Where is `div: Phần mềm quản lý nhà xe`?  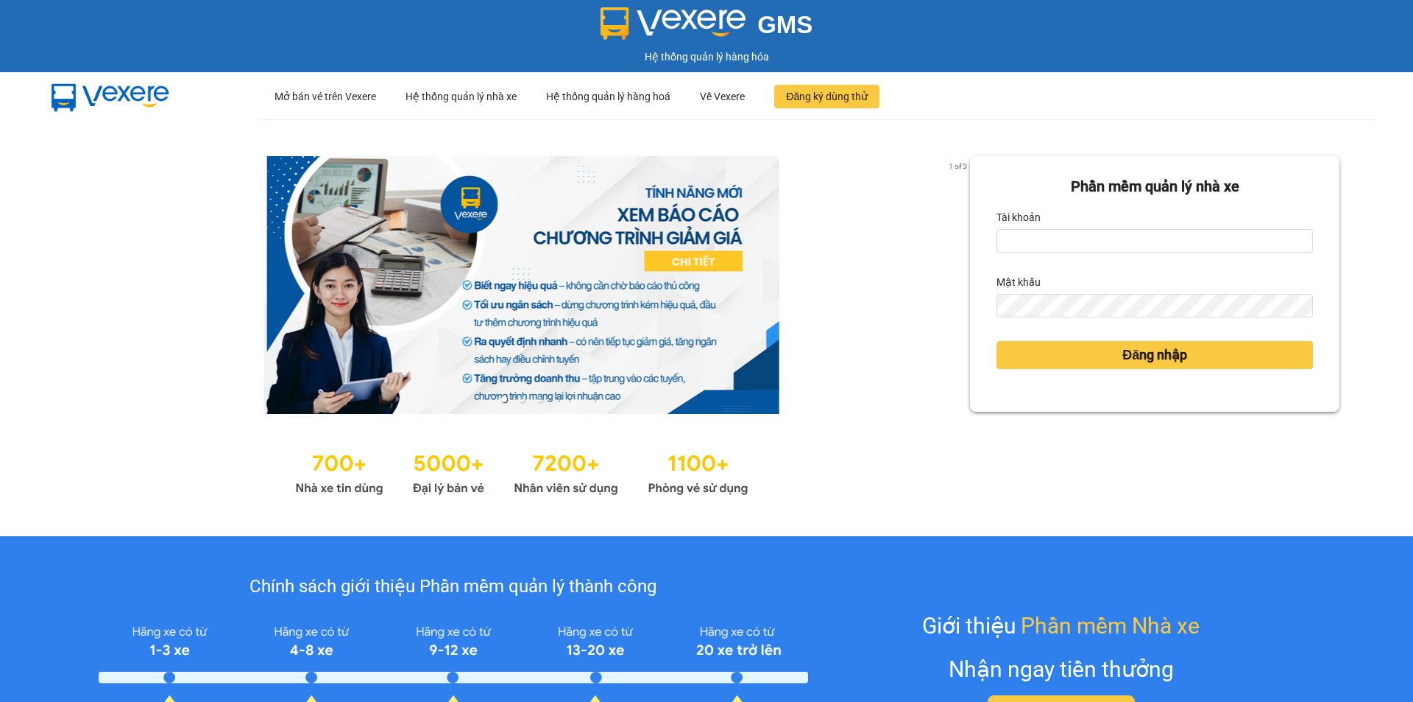 div: Phần mềm quản lý nhà xe is located at coordinates (1155, 186).